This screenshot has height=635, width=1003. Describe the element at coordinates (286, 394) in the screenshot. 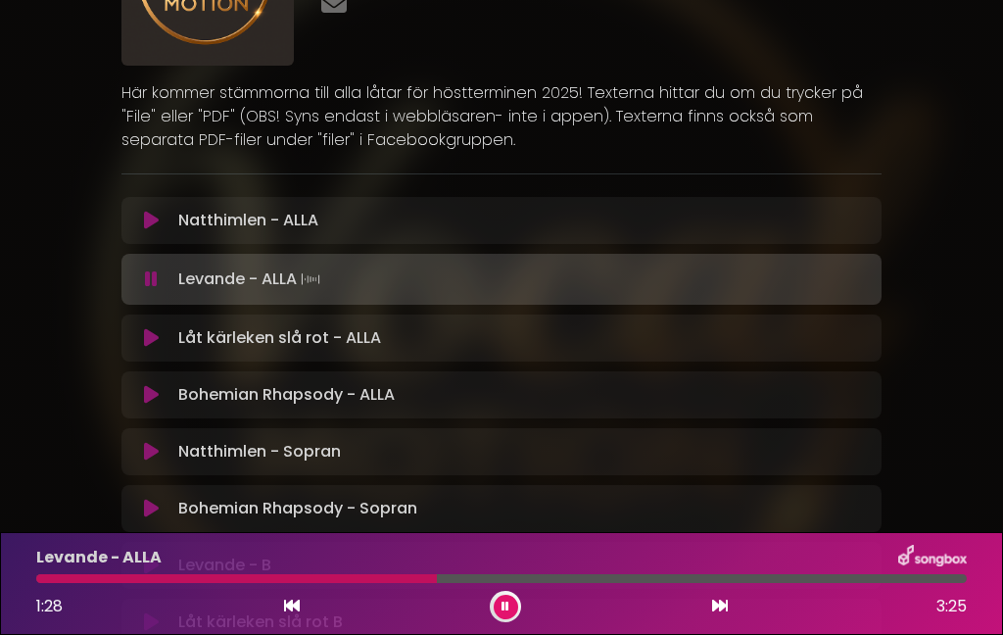

I see `font: Bohemian Rhapsody - ALLA` at that location.